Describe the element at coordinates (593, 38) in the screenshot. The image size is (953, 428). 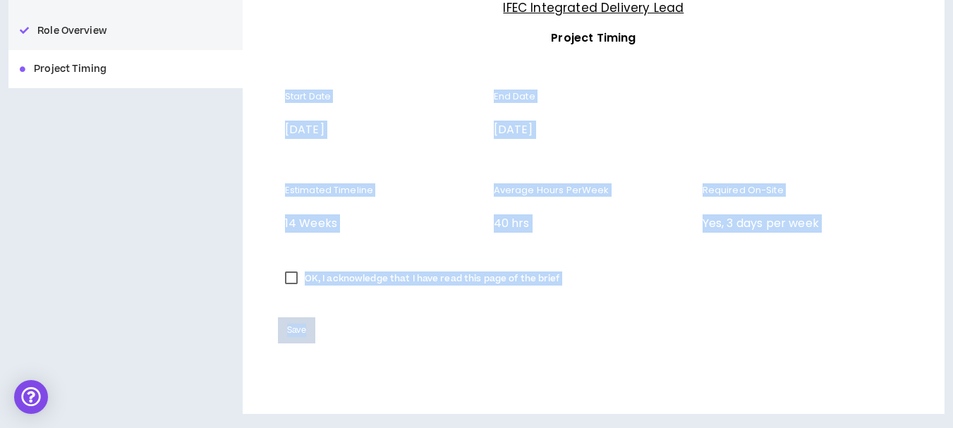
I see `h3: Project Timing` at that location.